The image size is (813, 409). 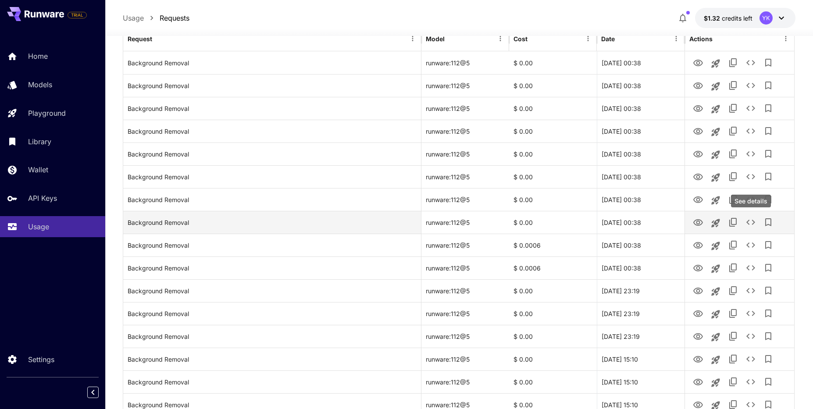 What do you see at coordinates (766, 18) in the screenshot?
I see `div: YK` at bounding box center [766, 18].